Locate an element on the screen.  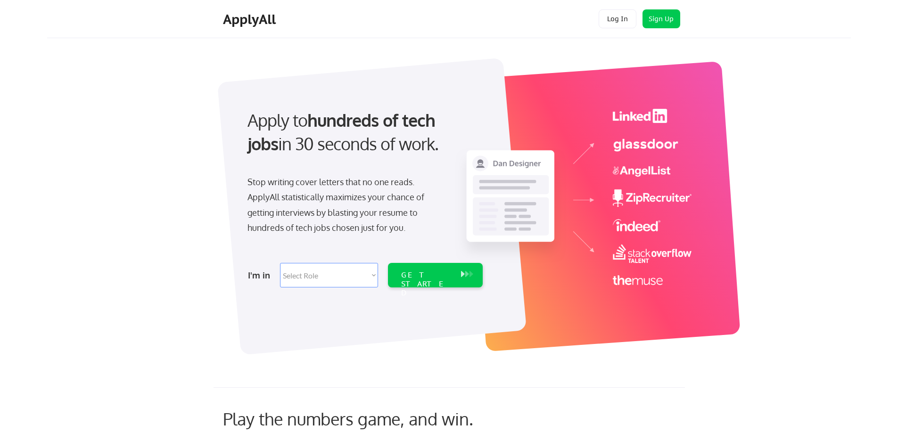
button: Sign Up is located at coordinates (661, 19).